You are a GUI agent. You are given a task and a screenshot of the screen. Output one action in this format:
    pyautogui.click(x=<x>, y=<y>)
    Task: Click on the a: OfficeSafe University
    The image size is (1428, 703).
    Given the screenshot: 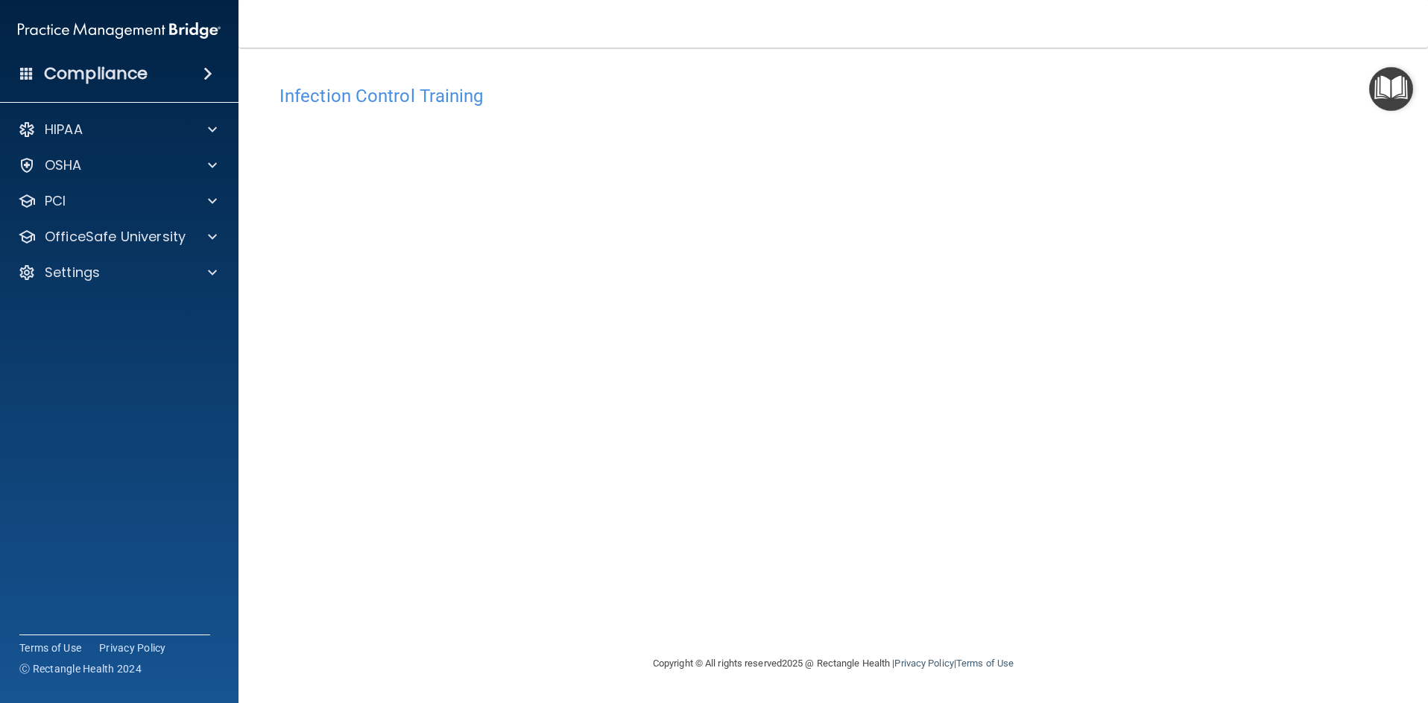 What is the action you would take?
    pyautogui.click(x=117, y=237)
    